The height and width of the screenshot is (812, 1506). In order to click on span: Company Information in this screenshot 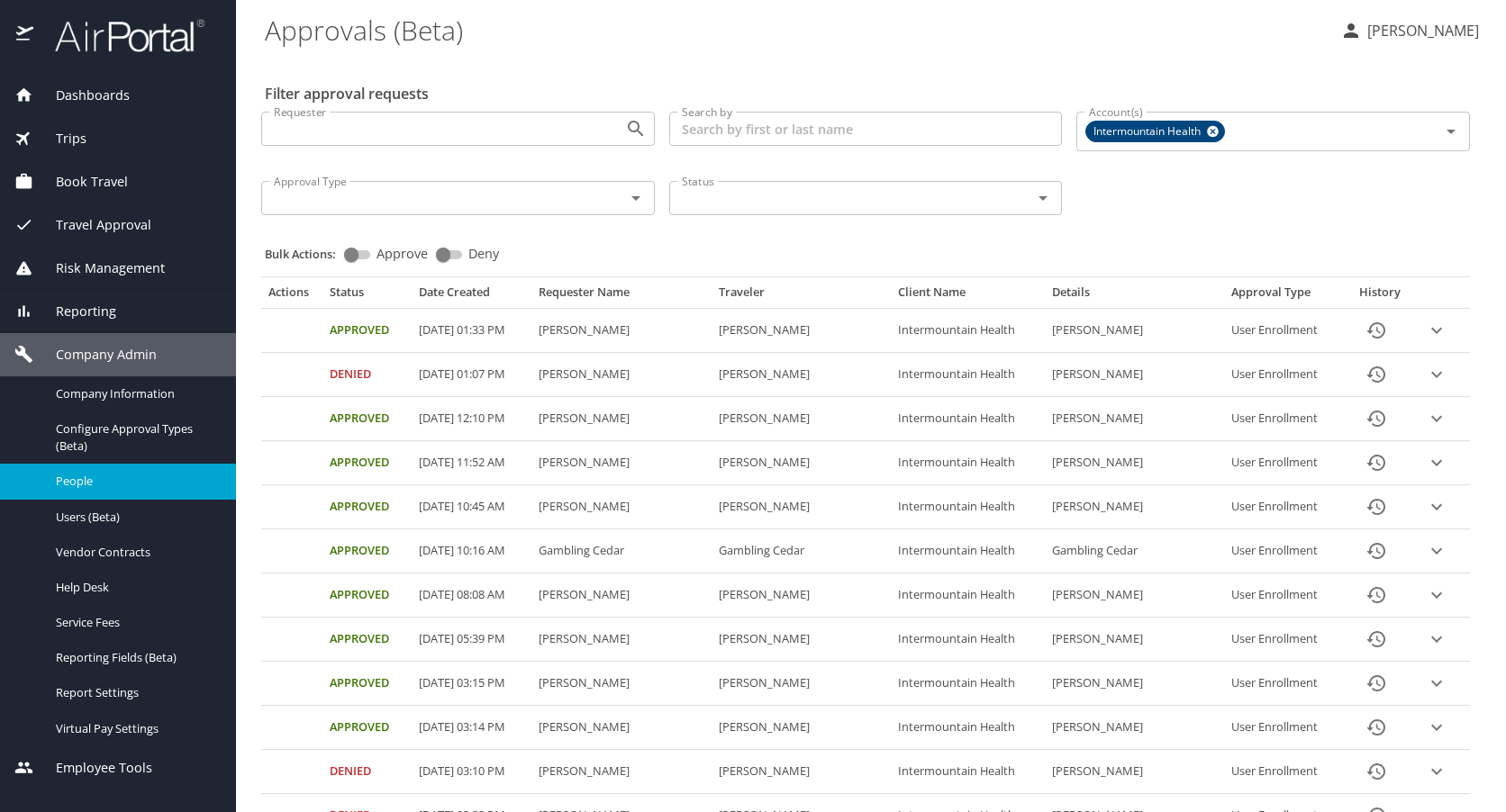, I will do `click(135, 394)`.